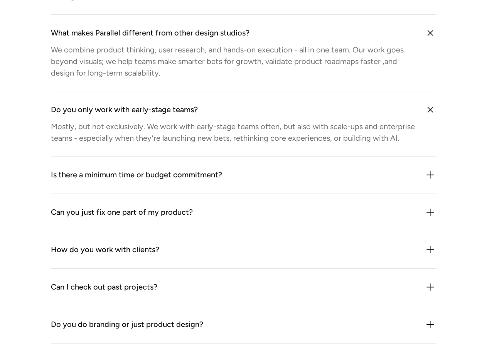 The width and height of the screenshot is (487, 352). What do you see at coordinates (124, 110) in the screenshot?
I see `div: Do you only work with early-stage teams?` at bounding box center [124, 110].